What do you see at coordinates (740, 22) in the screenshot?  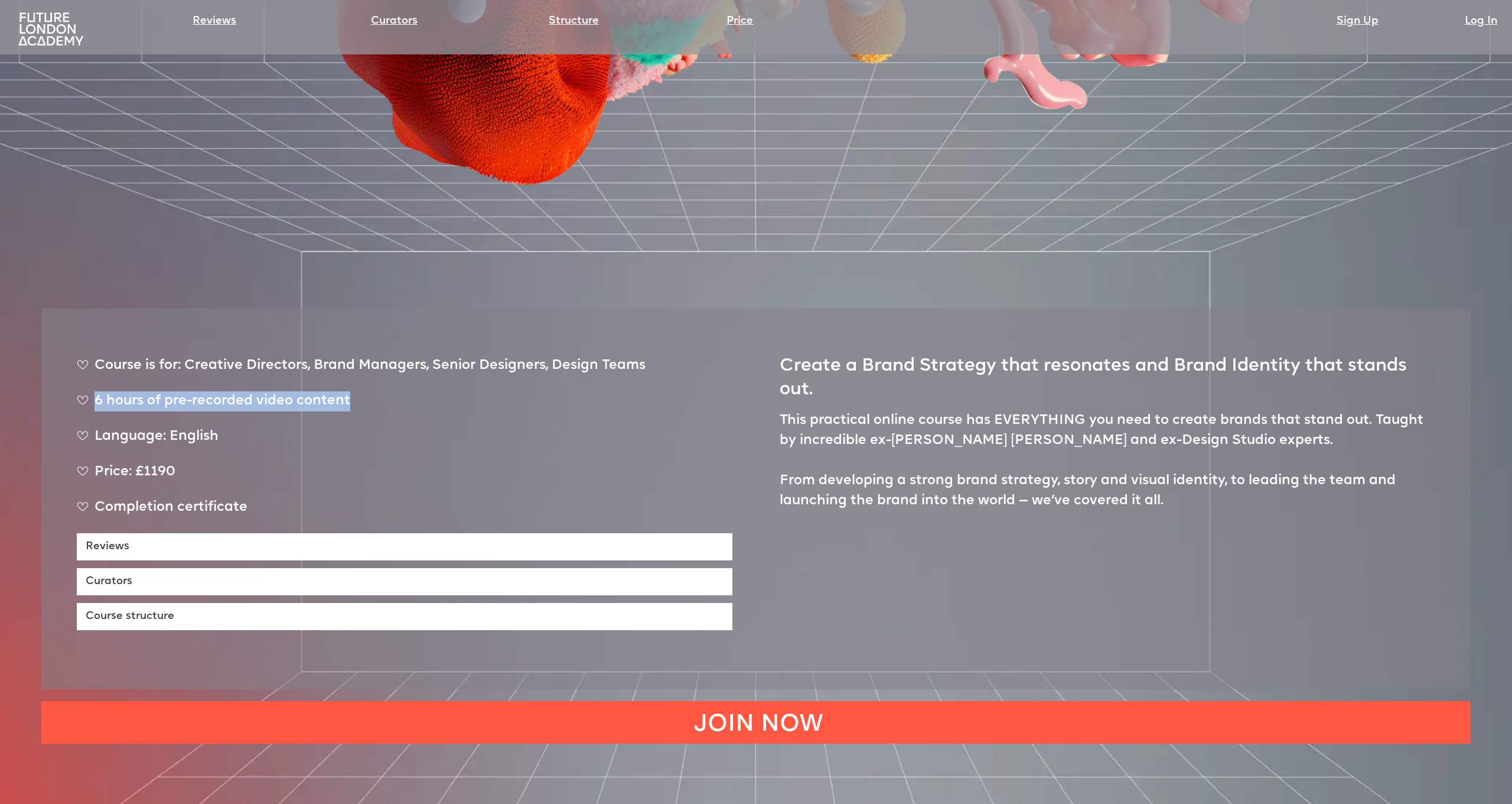 I see `a: Price` at bounding box center [740, 22].